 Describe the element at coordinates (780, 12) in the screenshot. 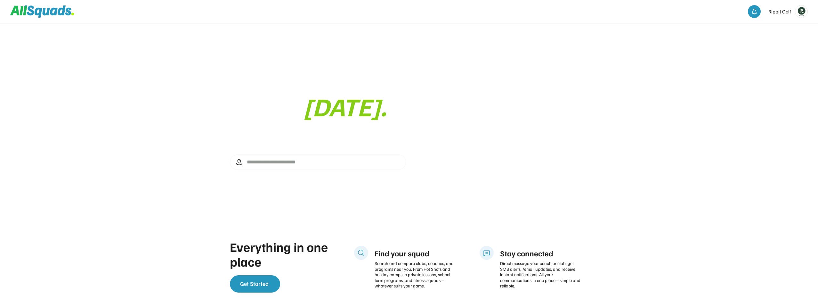

I see `div: Rippit Golf` at that location.